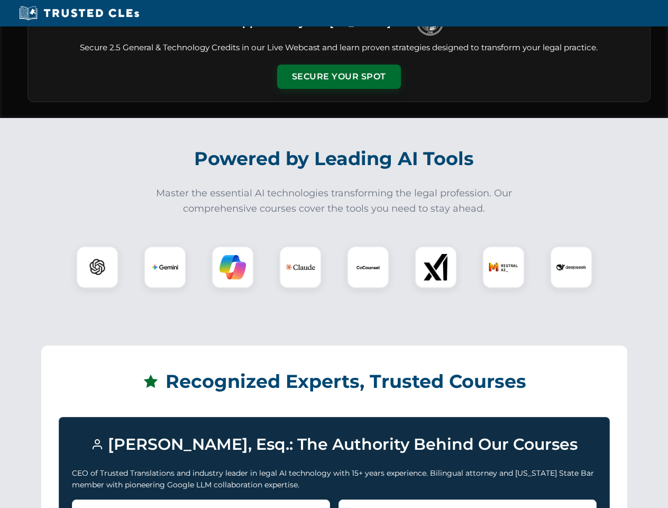 Image resolution: width=668 pixels, height=508 pixels. I want to click on img: DeepSeek Logo, so click(571, 267).